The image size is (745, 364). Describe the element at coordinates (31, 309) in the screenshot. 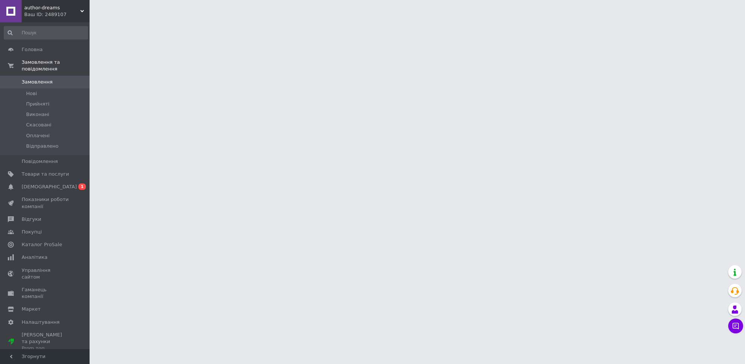

I see `span: Маркет` at that location.